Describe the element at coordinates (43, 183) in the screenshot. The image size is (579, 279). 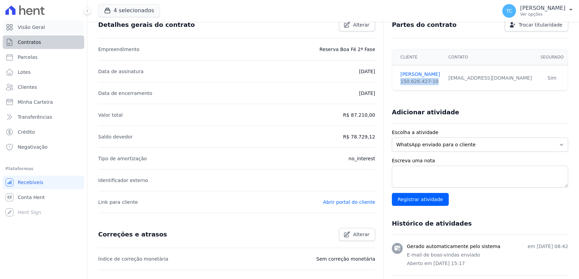
I see `a: Recebíveis` at that location.